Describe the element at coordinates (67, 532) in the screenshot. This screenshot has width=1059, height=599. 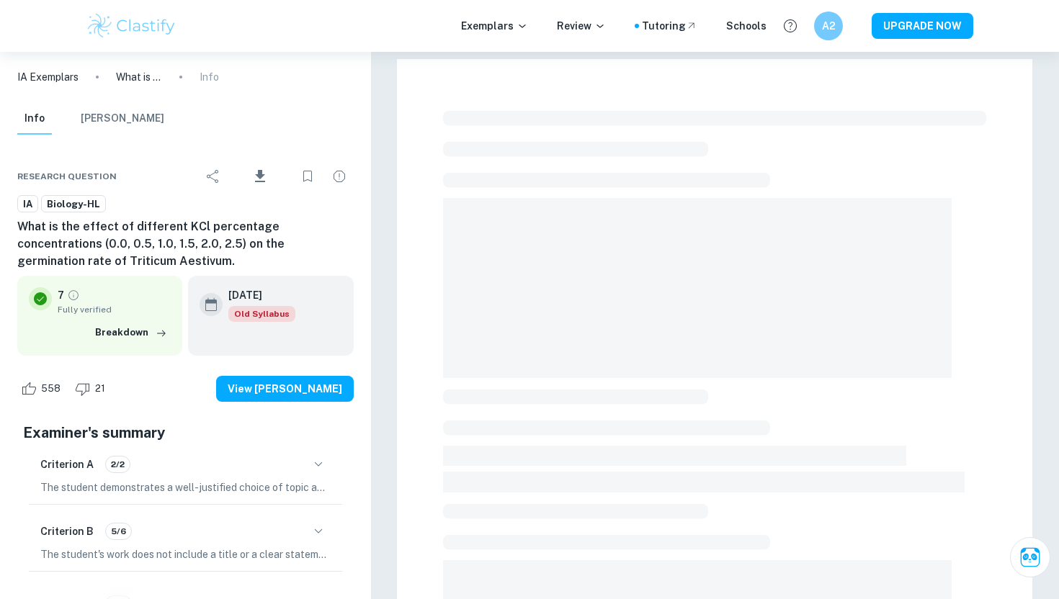
I see `h6: Criterion B` at that location.